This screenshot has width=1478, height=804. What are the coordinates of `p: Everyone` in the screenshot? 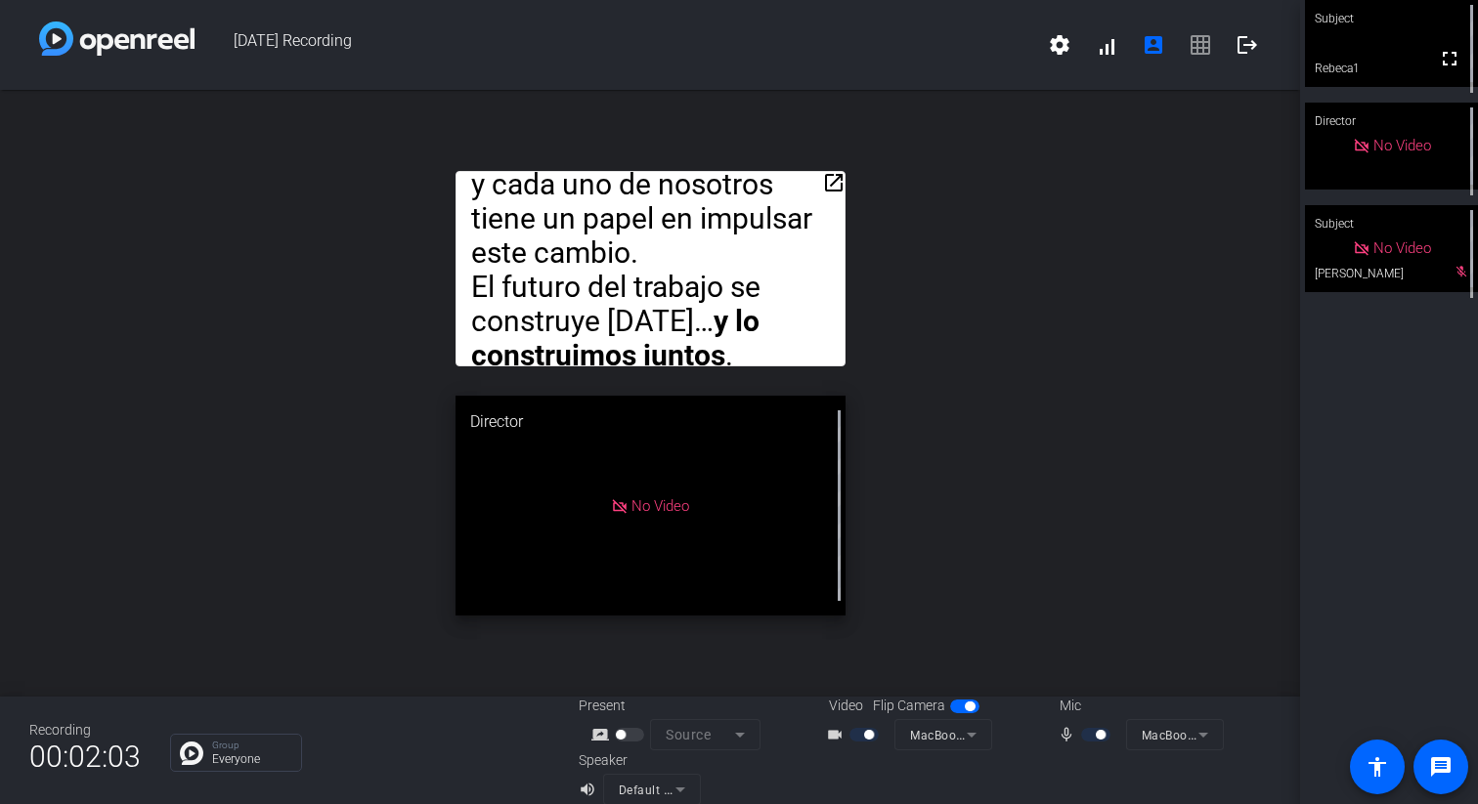 It's located at (251, 759).